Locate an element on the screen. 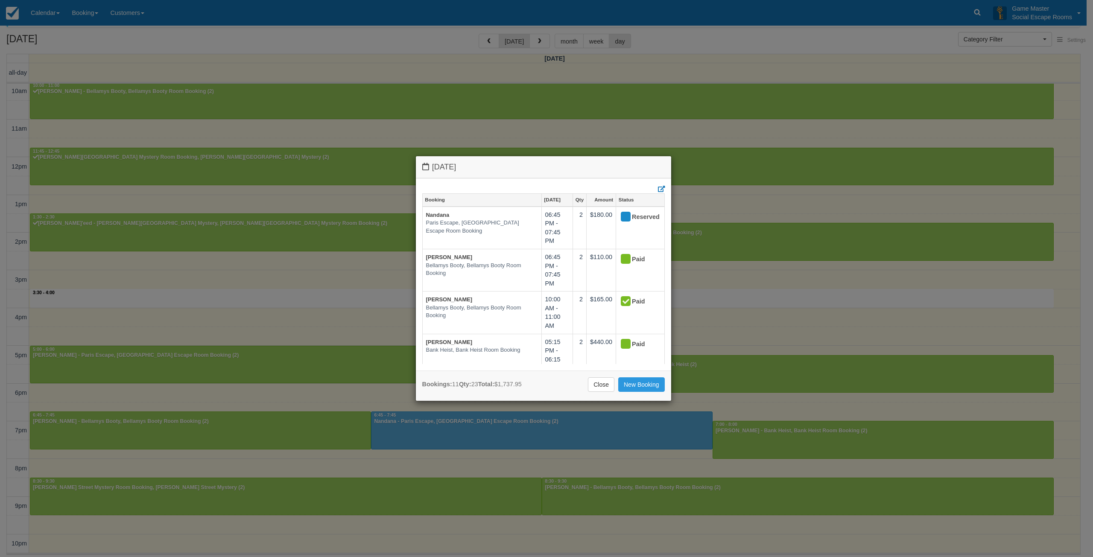 Image resolution: width=1093 pixels, height=557 pixels. td: 05:15 PM - 06:15 PM is located at coordinates (557, 355).